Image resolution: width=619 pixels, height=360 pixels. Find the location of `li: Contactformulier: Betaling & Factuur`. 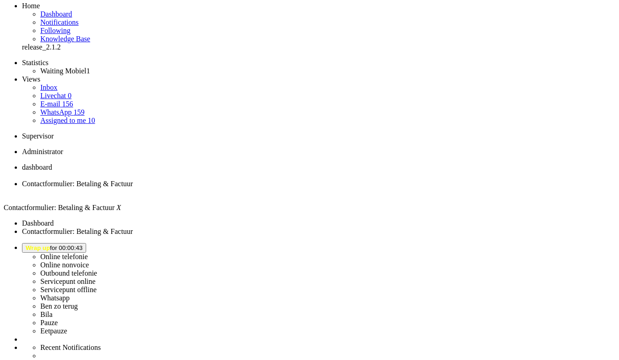

li: Contactformulier: Betaling & Factuur is located at coordinates (318, 231).